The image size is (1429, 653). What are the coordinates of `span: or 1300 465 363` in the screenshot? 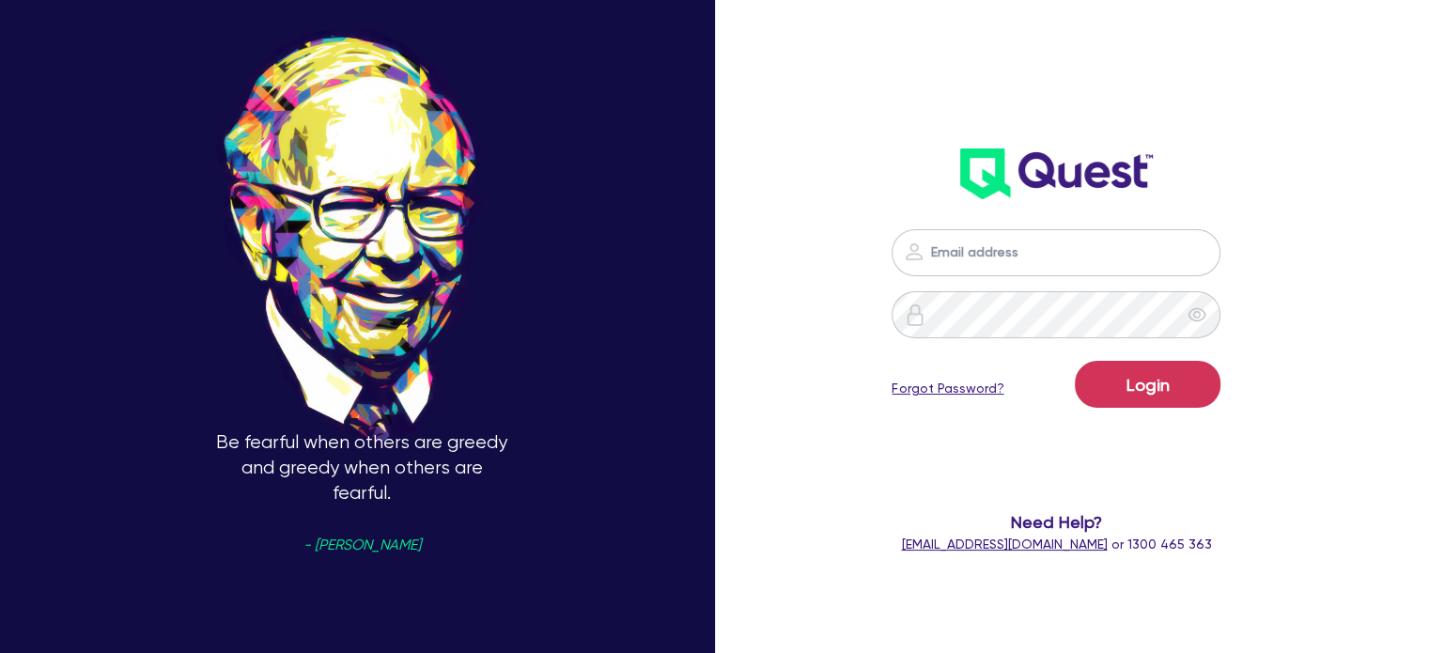 It's located at (1056, 544).